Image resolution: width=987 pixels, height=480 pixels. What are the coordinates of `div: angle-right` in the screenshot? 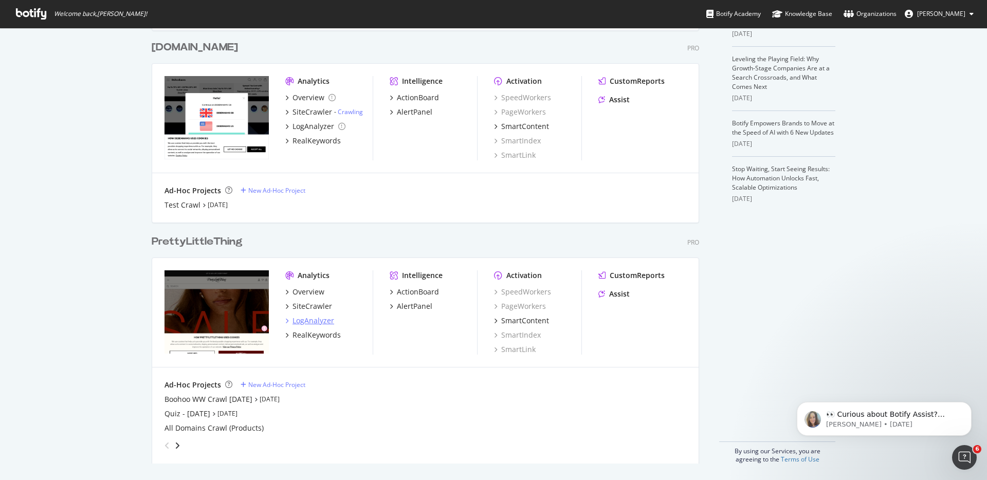 It's located at (177, 446).